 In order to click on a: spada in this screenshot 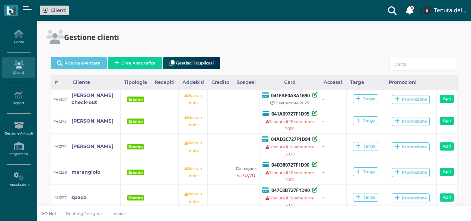, I will do `click(79, 197)`.